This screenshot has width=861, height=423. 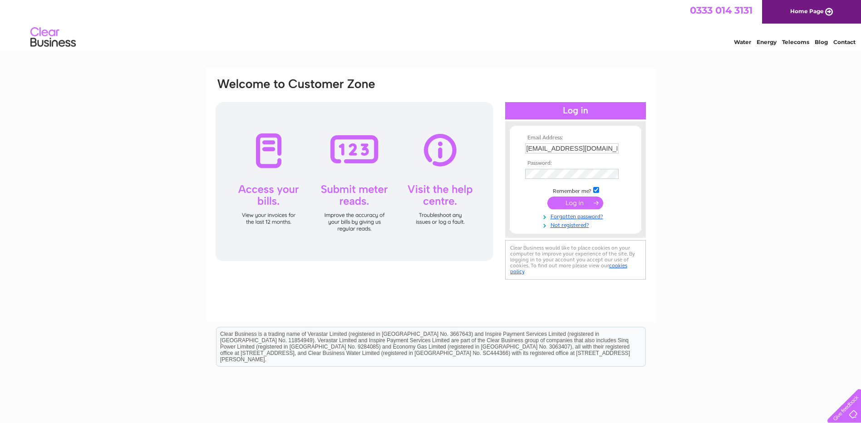 I want to click on th: Password:, so click(x=575, y=163).